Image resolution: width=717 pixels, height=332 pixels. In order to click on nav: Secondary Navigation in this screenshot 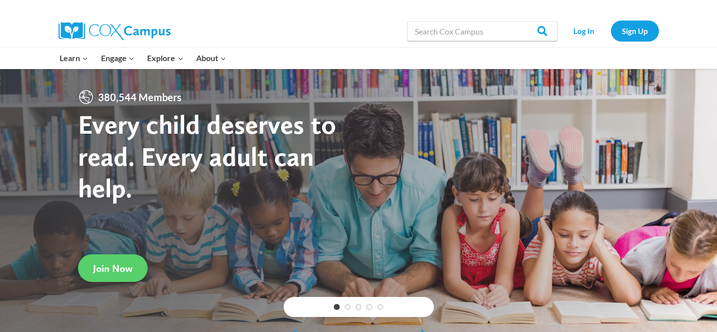, I will do `click(611, 31)`.